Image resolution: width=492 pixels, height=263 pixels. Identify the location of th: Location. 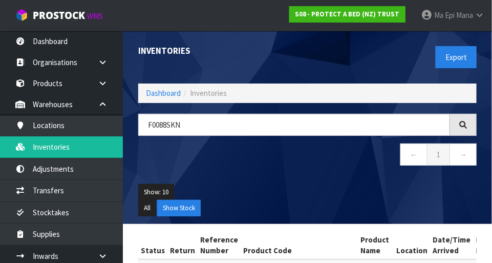
(412, 245).